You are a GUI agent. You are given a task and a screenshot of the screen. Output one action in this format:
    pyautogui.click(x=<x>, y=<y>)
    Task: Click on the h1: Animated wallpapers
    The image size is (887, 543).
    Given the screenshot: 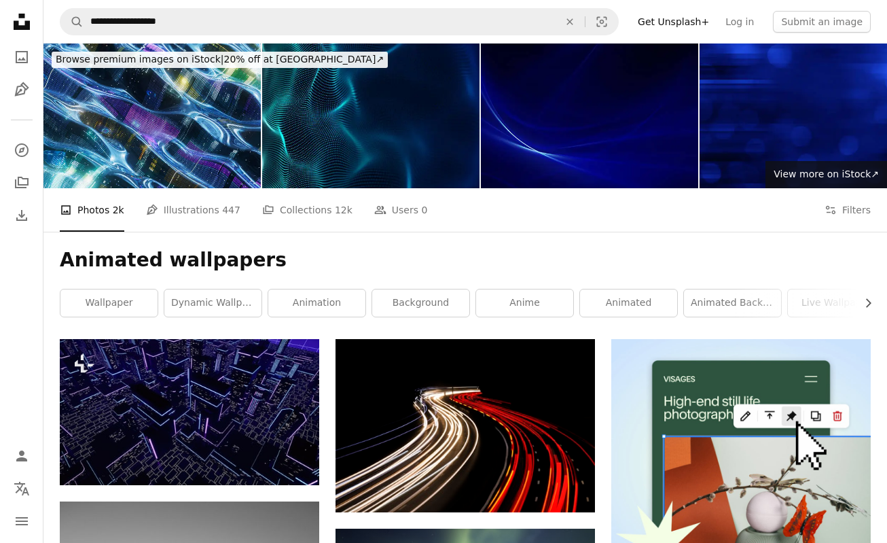 What is the action you would take?
    pyautogui.click(x=465, y=260)
    